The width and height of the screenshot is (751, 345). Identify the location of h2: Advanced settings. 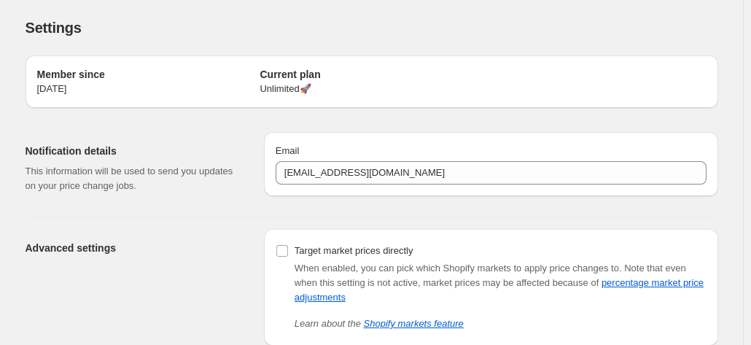
(133, 248).